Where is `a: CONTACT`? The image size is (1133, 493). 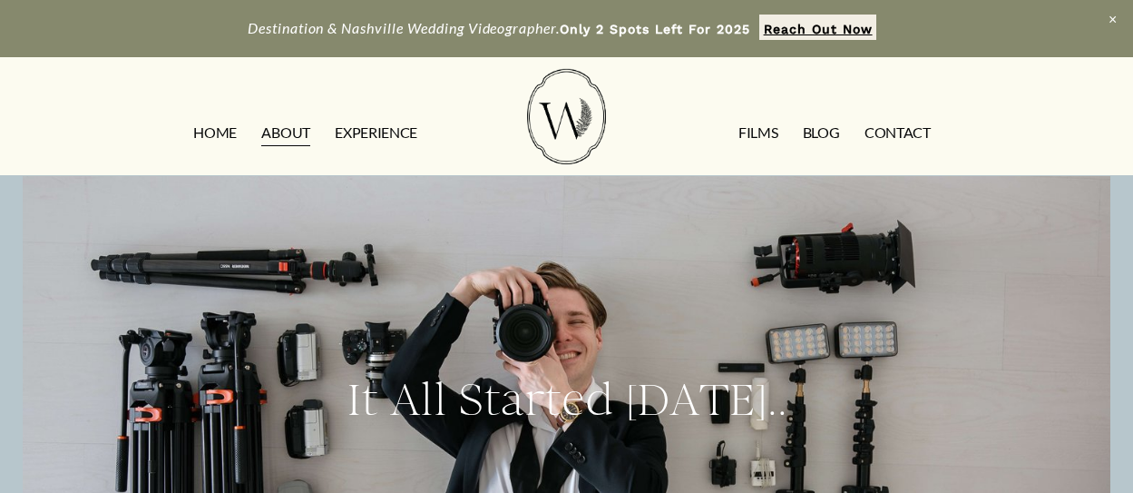 a: CONTACT is located at coordinates (897, 133).